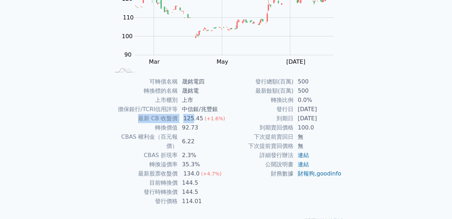 This screenshot has height=219, width=452. I want to click on tspan: May, so click(222, 61).